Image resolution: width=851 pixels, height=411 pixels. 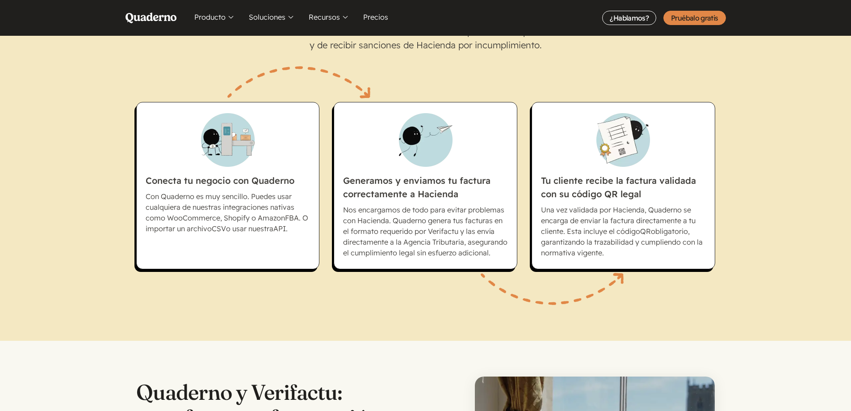 I want to click on h3: Generamos y enviamos tu factura correctamente a Hacienda, so click(x=425, y=157).